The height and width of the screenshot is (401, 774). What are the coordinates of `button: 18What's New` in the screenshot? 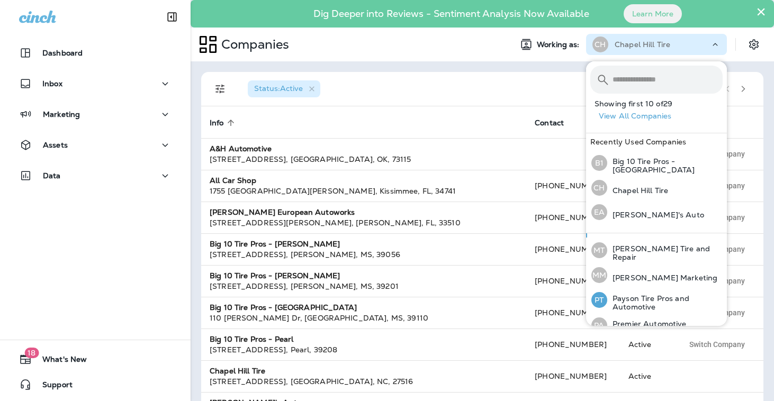 It's located at (95, 360).